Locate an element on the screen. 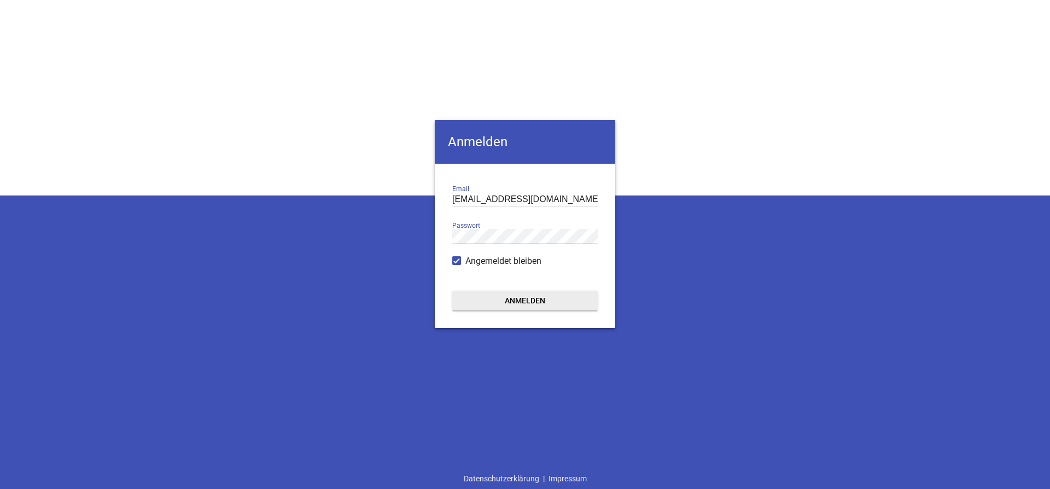 This screenshot has width=1050, height=489. span: Angemeldet bleiben is located at coordinates (503, 261).